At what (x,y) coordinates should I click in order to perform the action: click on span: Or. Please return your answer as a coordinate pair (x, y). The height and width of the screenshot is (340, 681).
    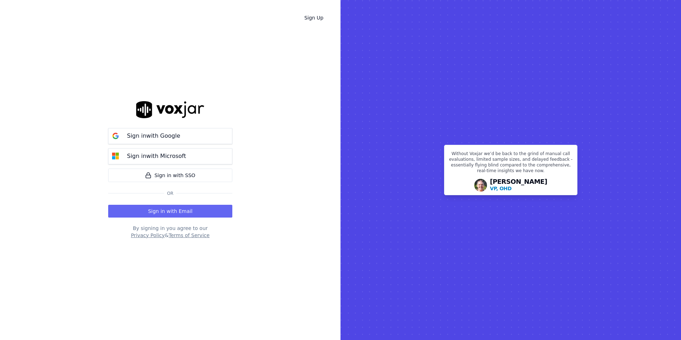
    Looking at the image, I should click on (170, 193).